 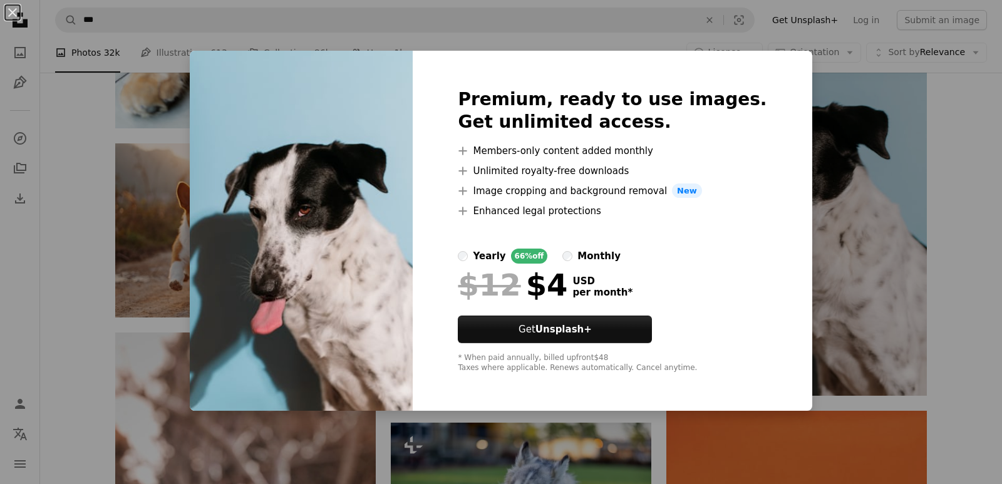 I want to click on li: Image cropping and background removal, so click(x=612, y=191).